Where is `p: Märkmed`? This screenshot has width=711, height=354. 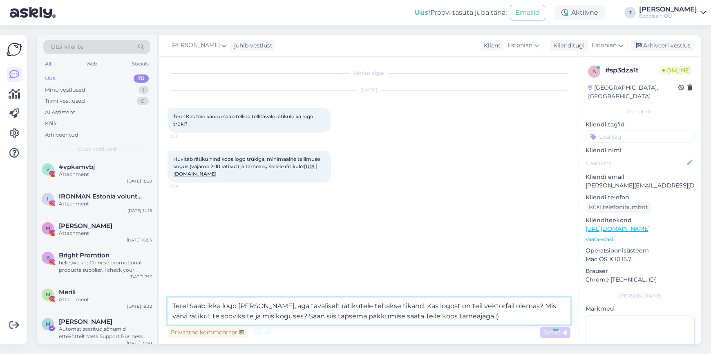 p: Märkmed is located at coordinates (640, 308).